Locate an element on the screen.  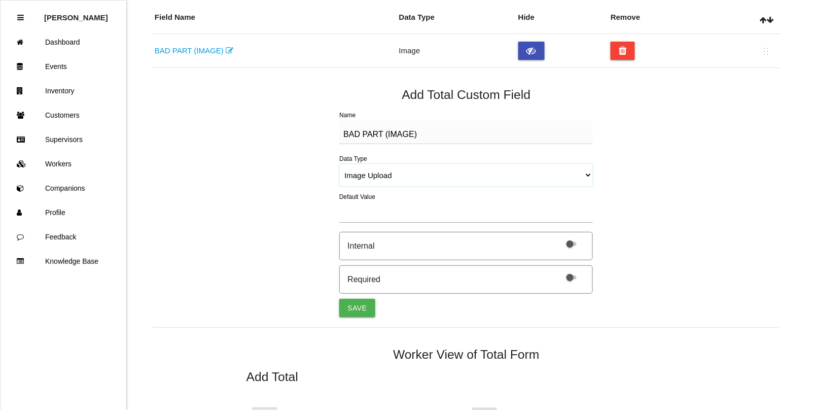
textarea: BAD PART (IMAGE) is located at coordinates (466, 132).